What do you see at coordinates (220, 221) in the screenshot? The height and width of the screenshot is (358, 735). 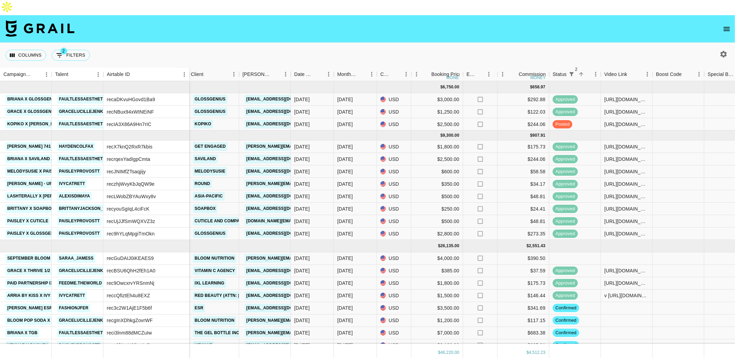 I see `a: Cuticle and Company` at bounding box center [220, 221].